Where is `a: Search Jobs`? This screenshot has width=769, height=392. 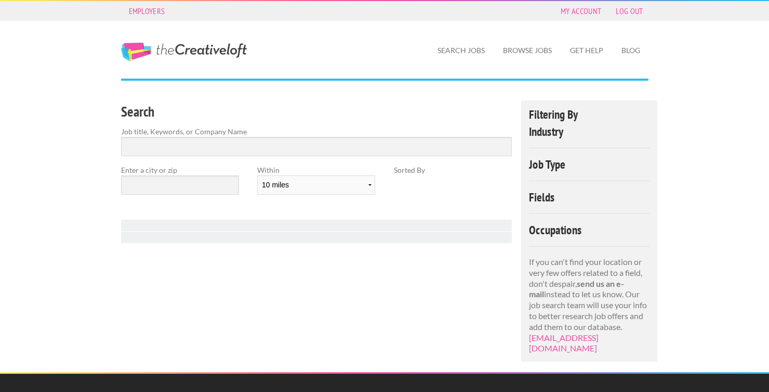
a: Search Jobs is located at coordinates (461, 50).